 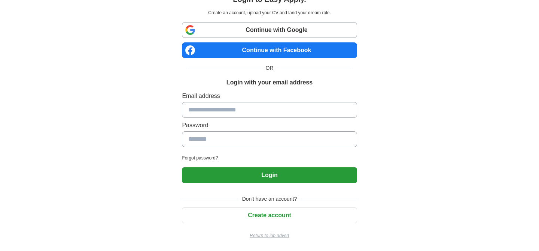 What do you see at coordinates (269, 215) in the screenshot?
I see `button: Create account` at bounding box center [269, 215].